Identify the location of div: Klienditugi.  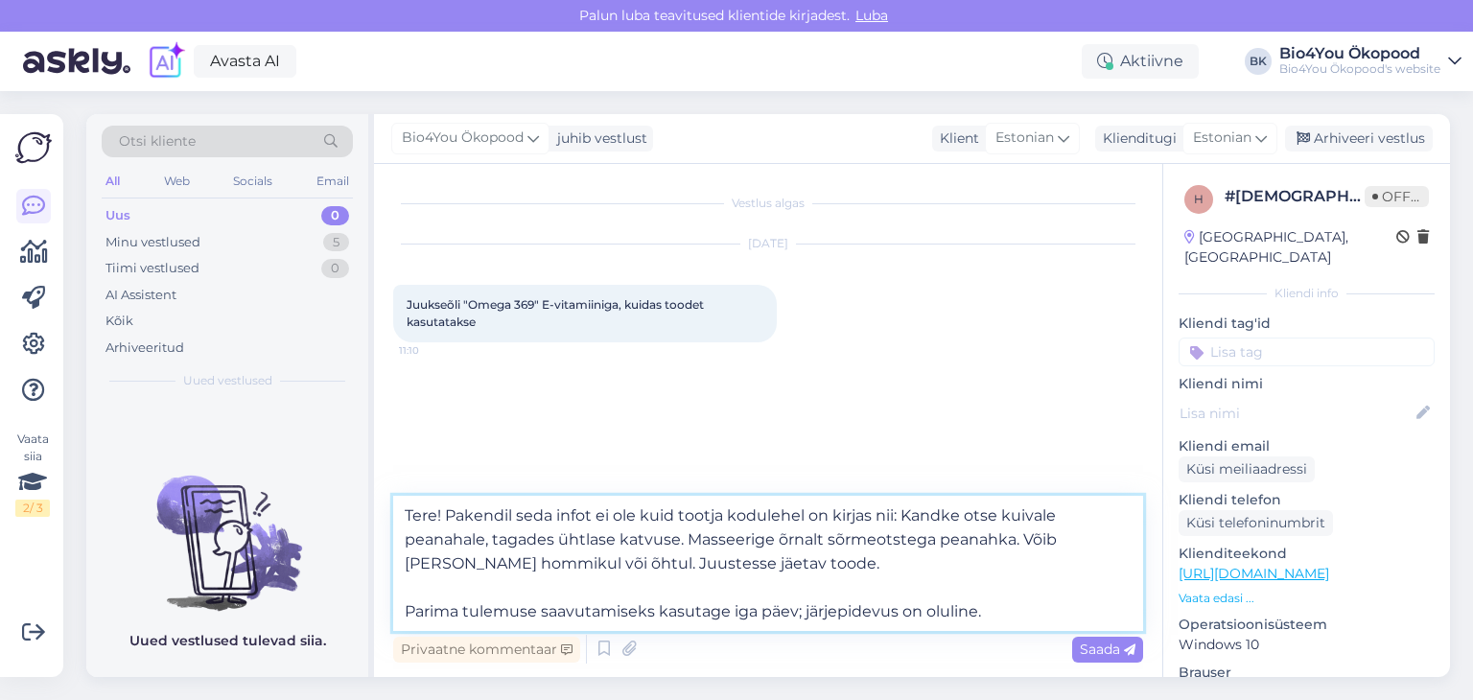
(1135, 138).